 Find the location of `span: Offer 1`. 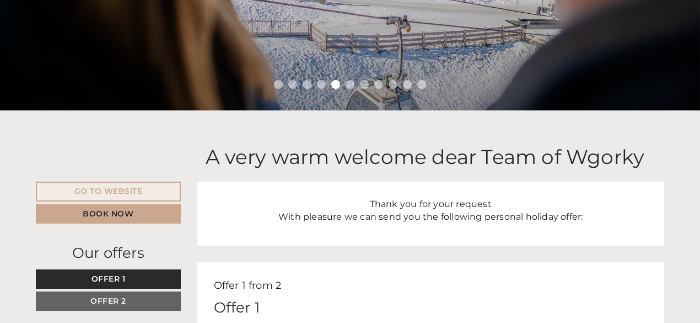

span: Offer 1 is located at coordinates (109, 279).